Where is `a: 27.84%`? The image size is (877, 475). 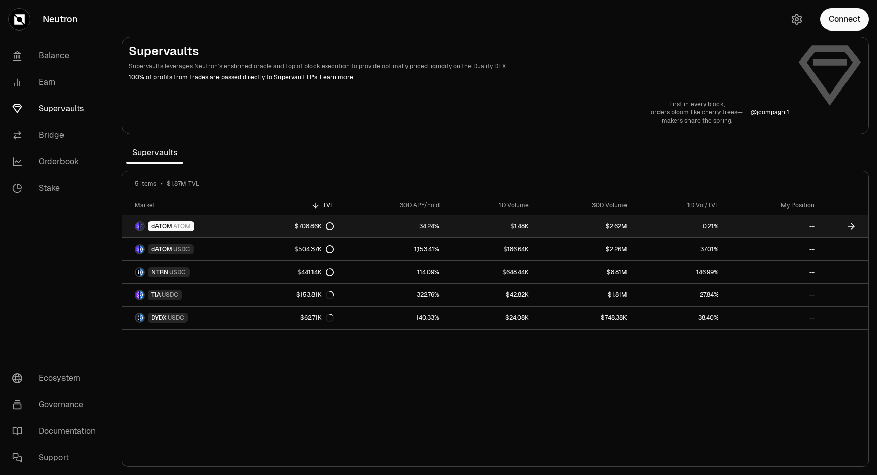 a: 27.84% is located at coordinates (679, 295).